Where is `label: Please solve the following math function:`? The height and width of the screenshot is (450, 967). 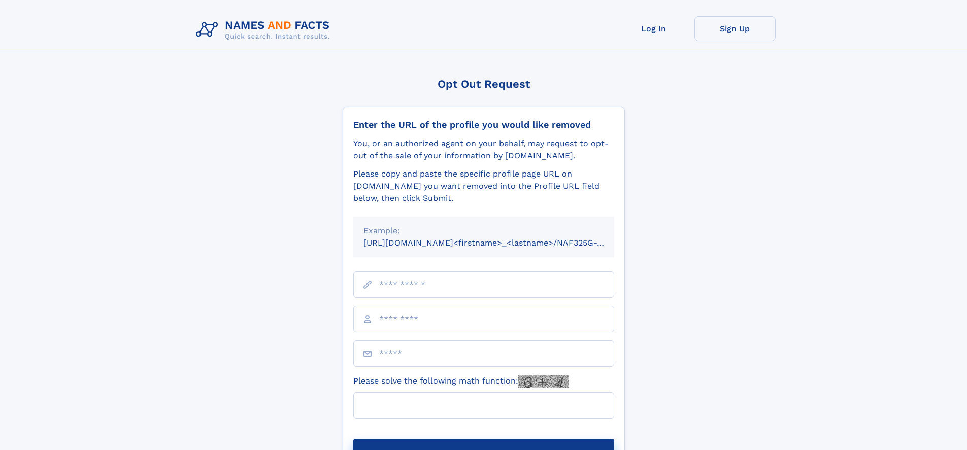
label: Please solve the following math function: is located at coordinates (461, 382).